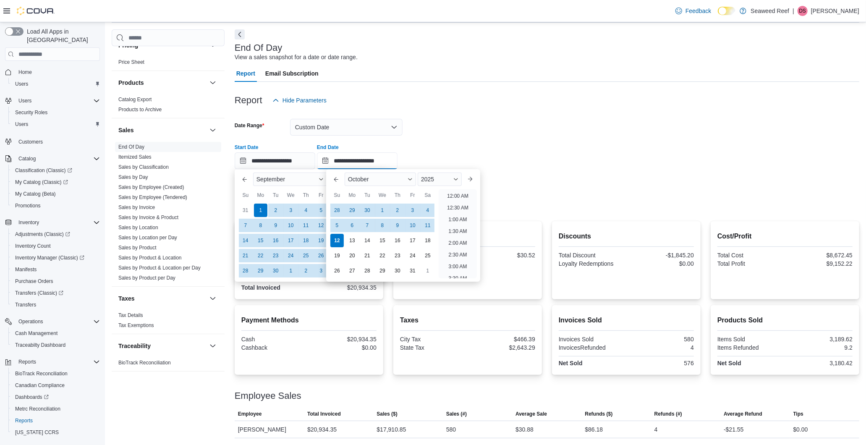 This screenshot has height=445, width=866. I want to click on span: BioTrack Reconciliation, so click(56, 374).